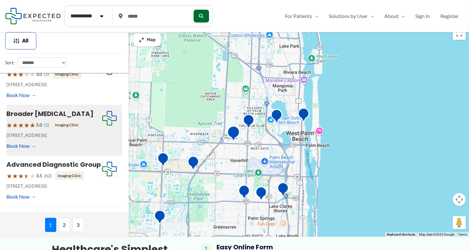 The image size is (469, 250). Describe the element at coordinates (248, 122) in the screenshot. I see `div: Professional Diagnostic Reading MRI` at that location.